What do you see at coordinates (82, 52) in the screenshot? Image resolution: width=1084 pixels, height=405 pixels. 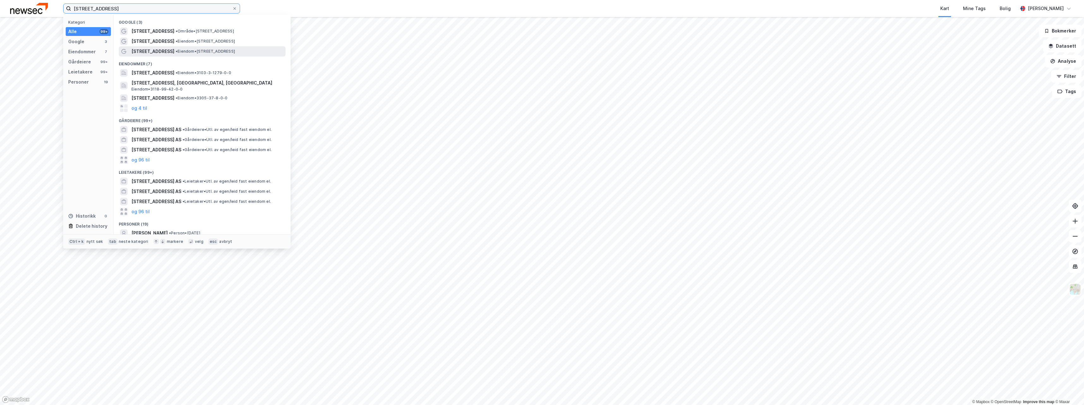 I see `div: Eiendommer` at bounding box center [82, 52].